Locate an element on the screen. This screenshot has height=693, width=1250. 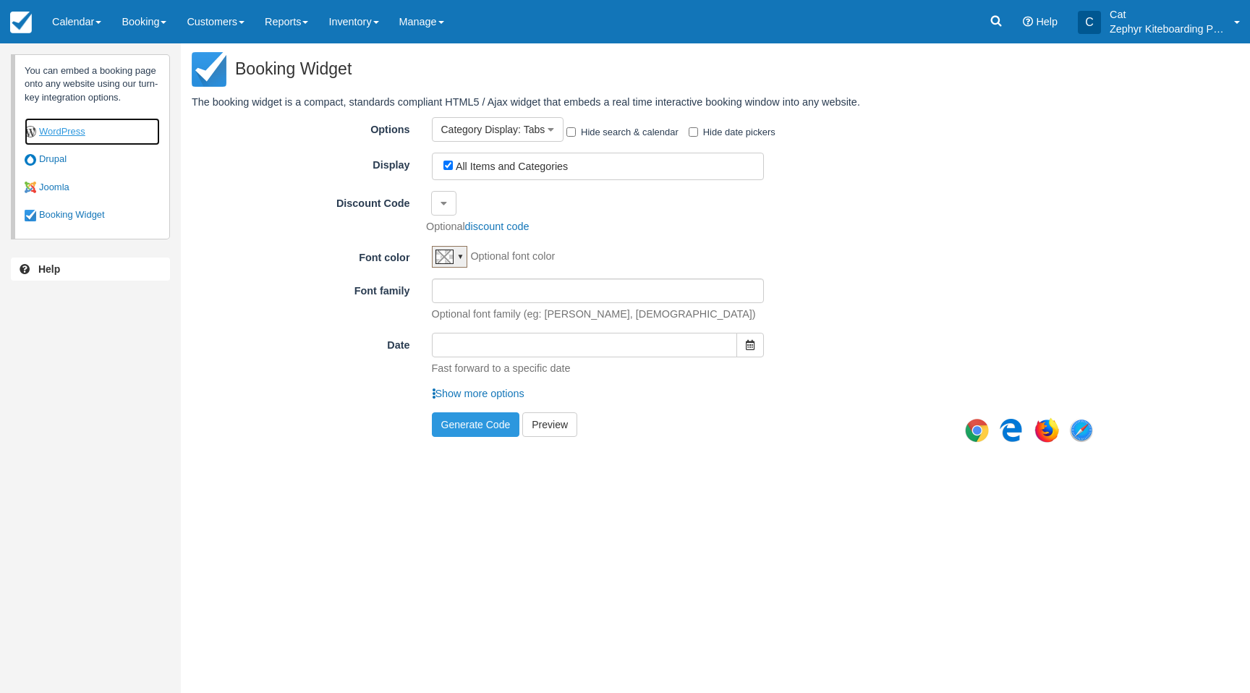
input: Hide search & calendar is located at coordinates (571, 132).